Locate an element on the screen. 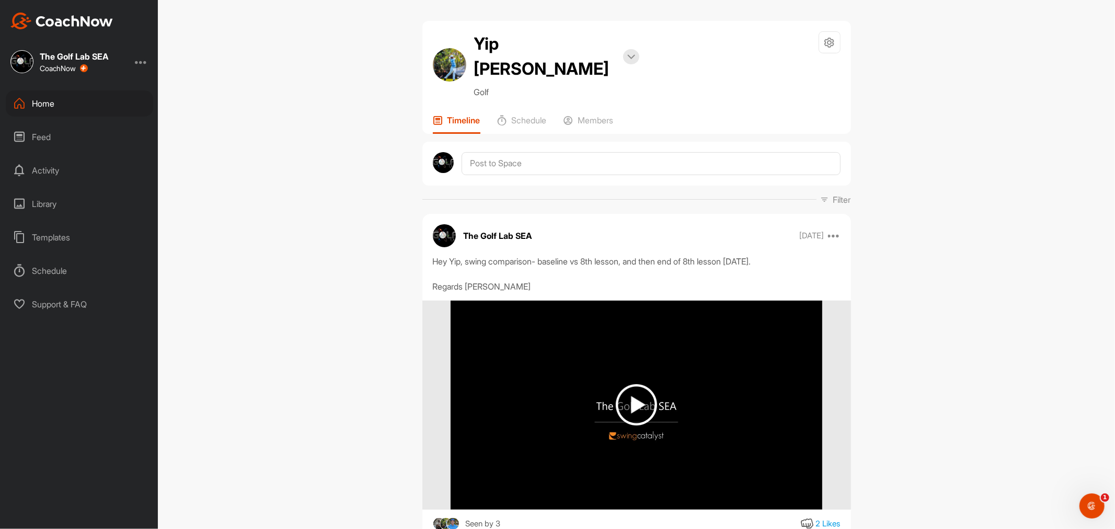  p: Schedule is located at coordinates (529, 120).